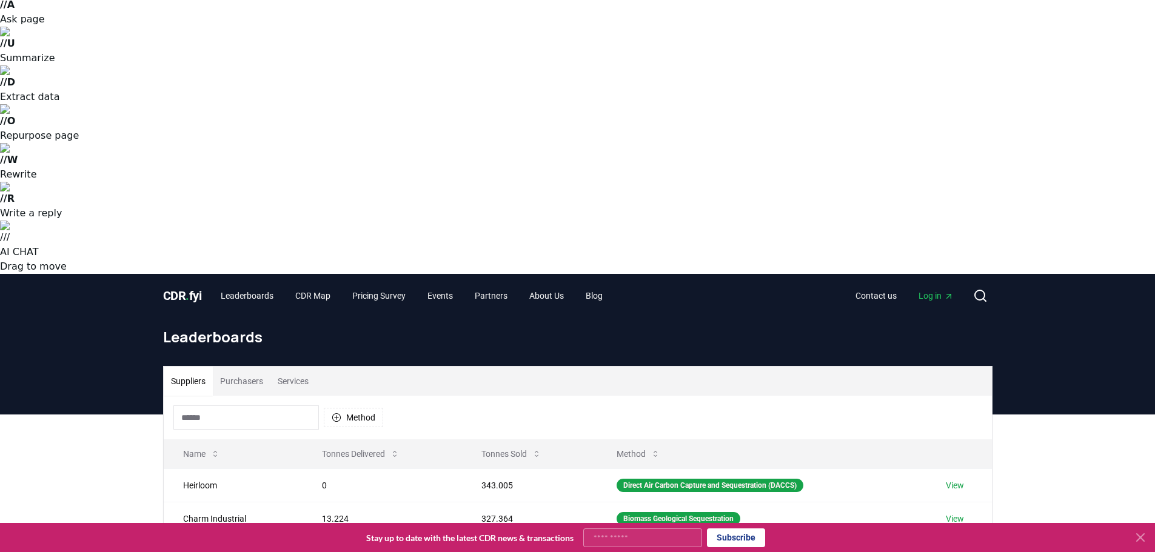  I want to click on a: Log in, so click(936, 296).